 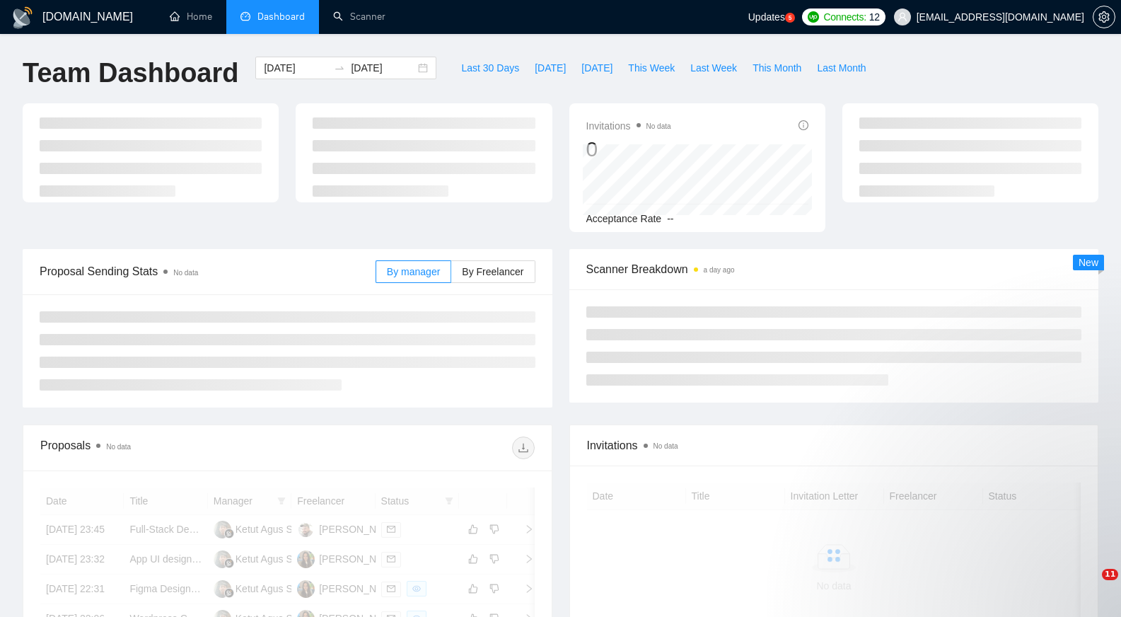 I want to click on input: Start date, so click(x=296, y=68).